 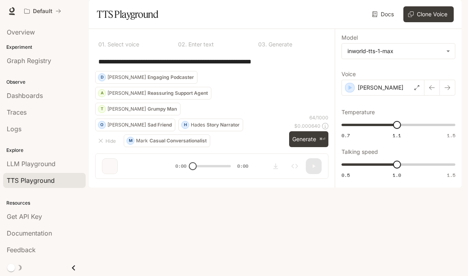 What do you see at coordinates (171, 77) in the screenshot?
I see `p: Engaging Podcaster` at bounding box center [171, 77].